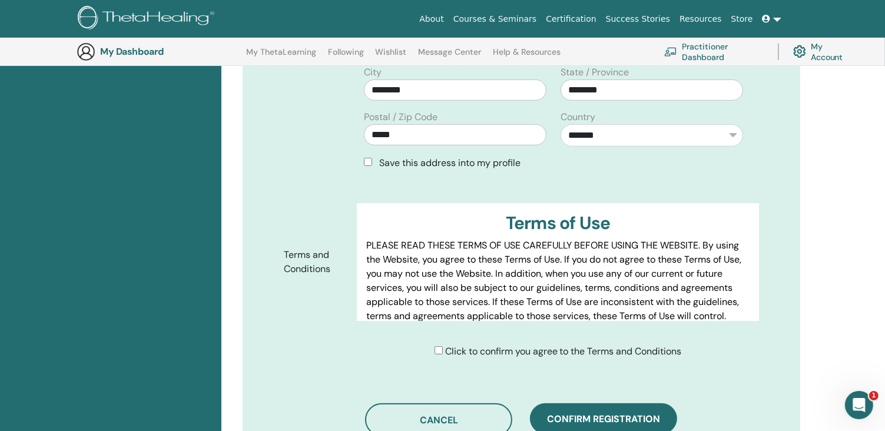 The width and height of the screenshot is (885, 431). What do you see at coordinates (450, 163) in the screenshot?
I see `span: Save this address into my profile` at bounding box center [450, 163].